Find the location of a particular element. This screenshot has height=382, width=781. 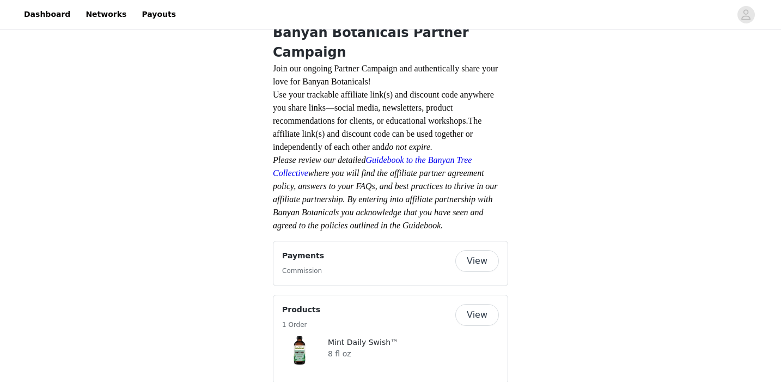

div: avatar is located at coordinates (745, 15).